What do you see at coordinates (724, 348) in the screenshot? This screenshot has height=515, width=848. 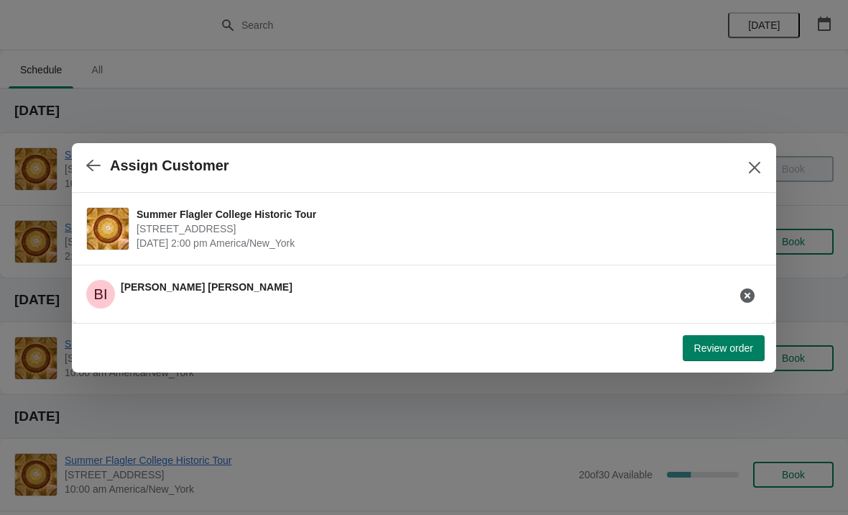 I see `button: Review order` at bounding box center [724, 348].